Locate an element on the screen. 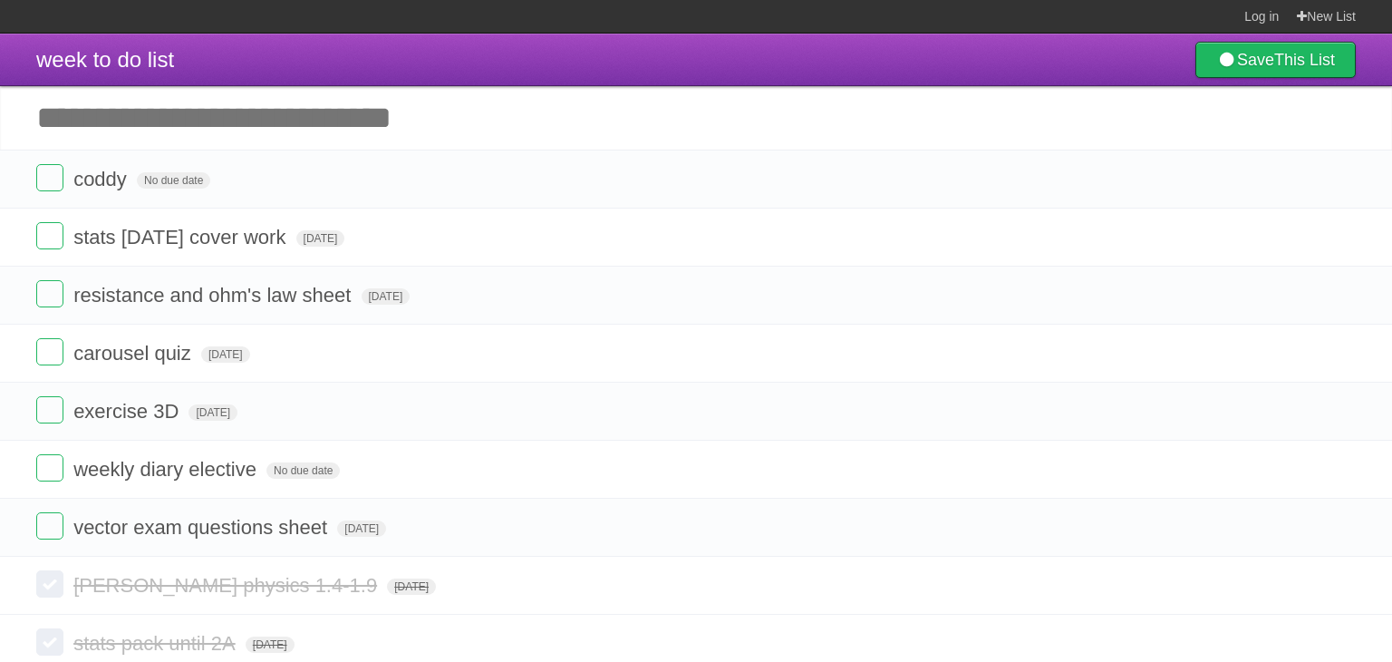  span: week to do list is located at coordinates (105, 59).